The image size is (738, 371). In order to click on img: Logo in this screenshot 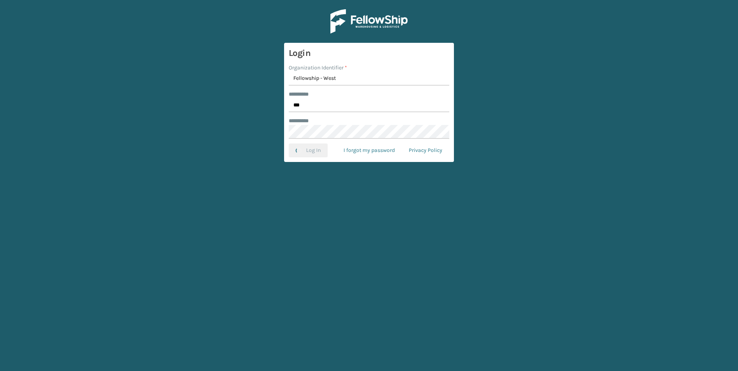, I will do `click(369, 21)`.